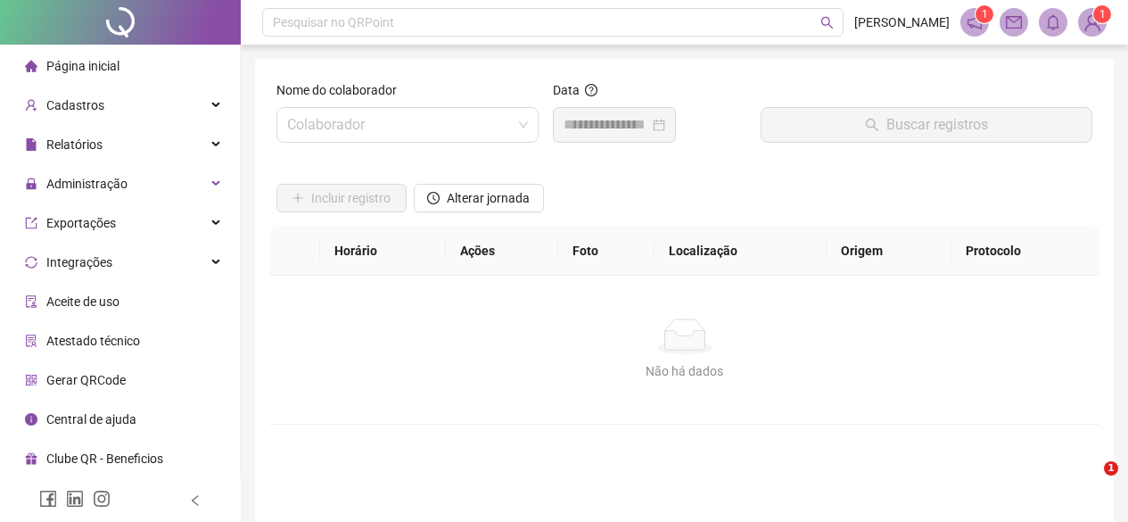  Describe the element at coordinates (31, 105) in the screenshot. I see `span: user-add` at that location.